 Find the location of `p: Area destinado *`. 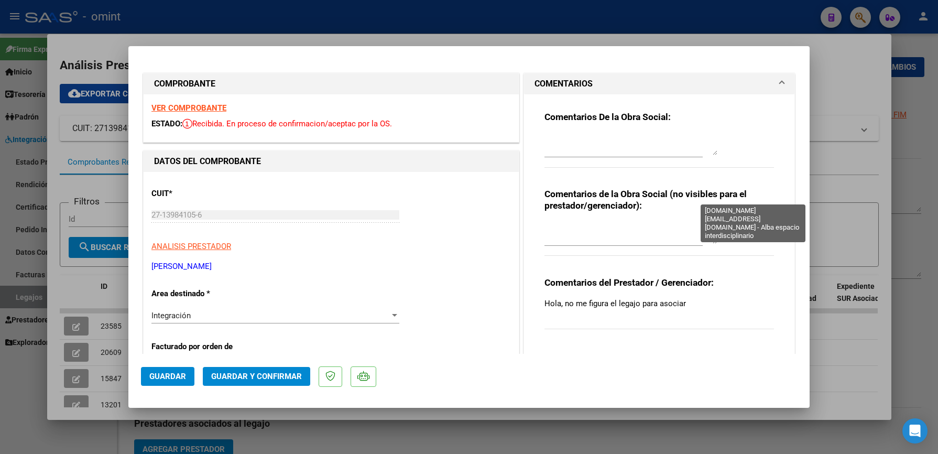

p: Area destinado * is located at coordinates (205, 293).